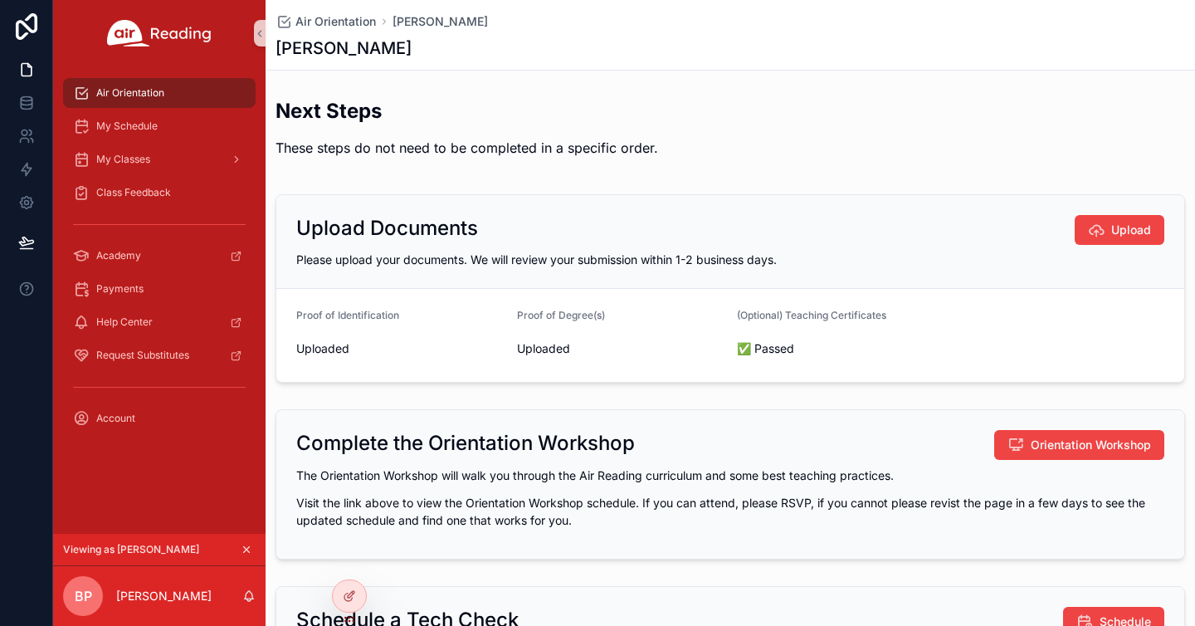 This screenshot has height=626, width=1195. Describe the element at coordinates (159, 126) in the screenshot. I see `a: My Schedule` at that location.